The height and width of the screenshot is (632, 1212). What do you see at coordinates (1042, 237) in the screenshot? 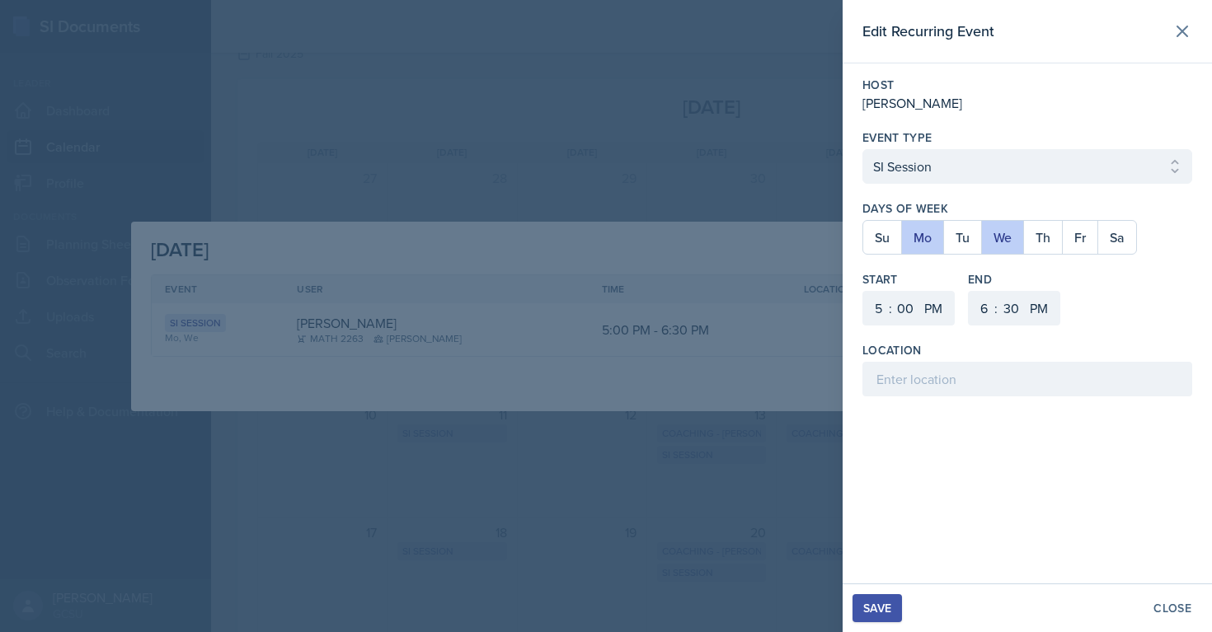
I see `button: Th` at bounding box center [1042, 237].